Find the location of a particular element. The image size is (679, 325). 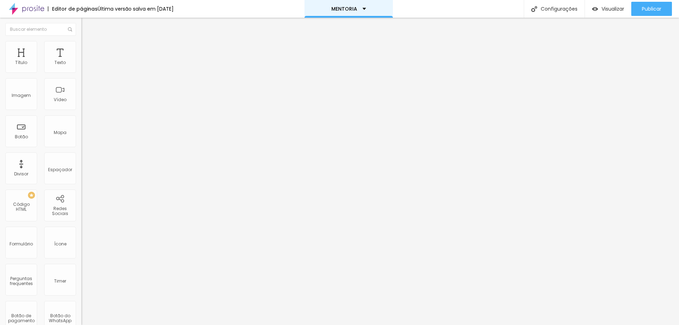

div: Botão is located at coordinates (21, 137).